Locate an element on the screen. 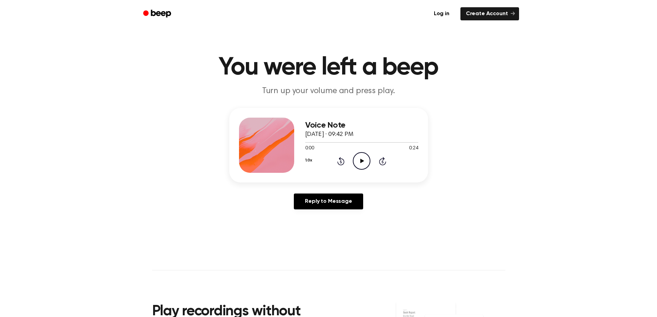 The height and width of the screenshot is (317, 657). a: Create Account is located at coordinates (490, 14).